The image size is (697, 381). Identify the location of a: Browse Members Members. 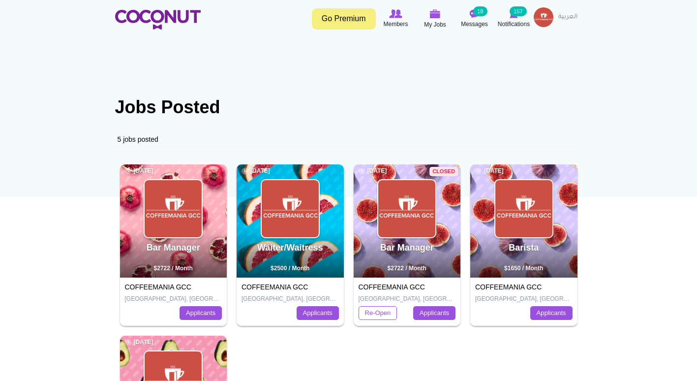
(396, 19).